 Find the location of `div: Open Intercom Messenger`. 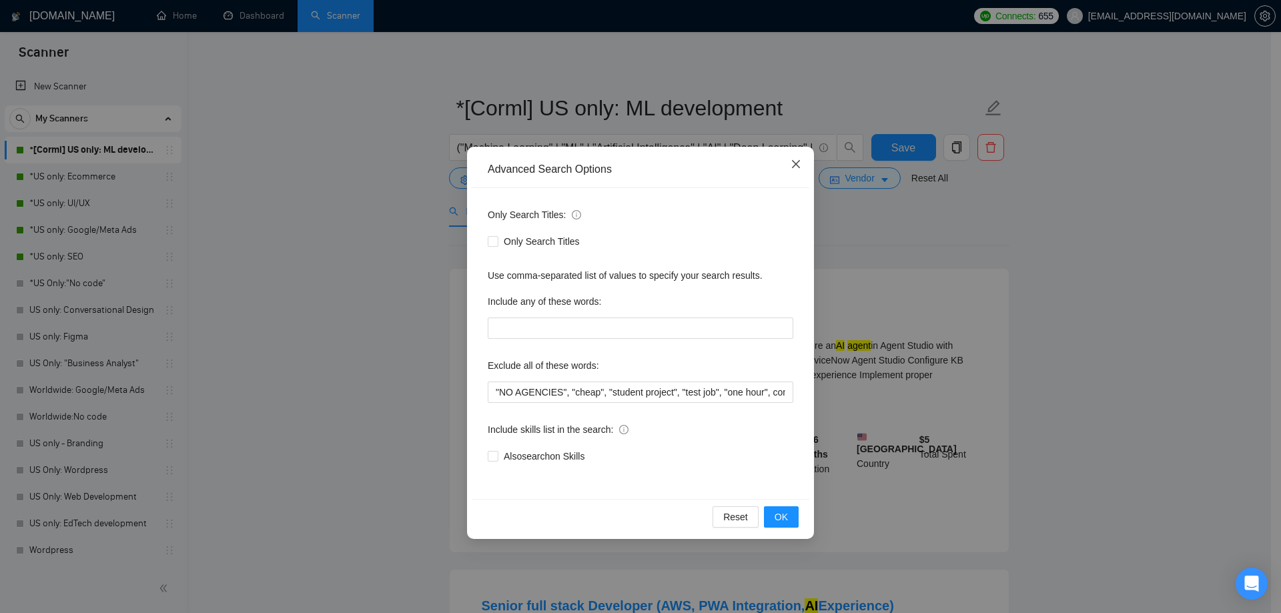

div: Open Intercom Messenger is located at coordinates (1252, 584).